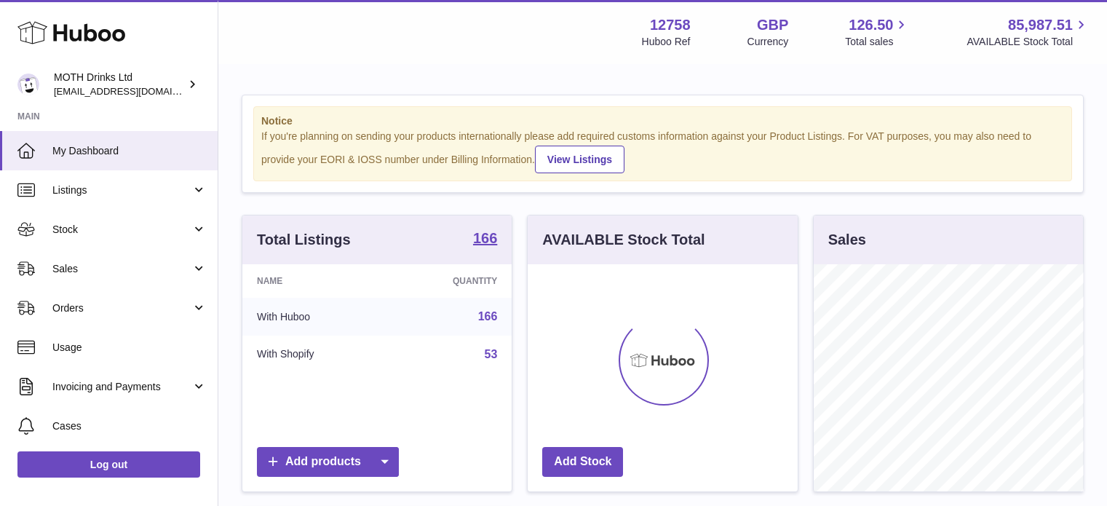 Image resolution: width=1107 pixels, height=506 pixels. I want to click on span: AVAILABLE Stock Total, so click(1028, 41).